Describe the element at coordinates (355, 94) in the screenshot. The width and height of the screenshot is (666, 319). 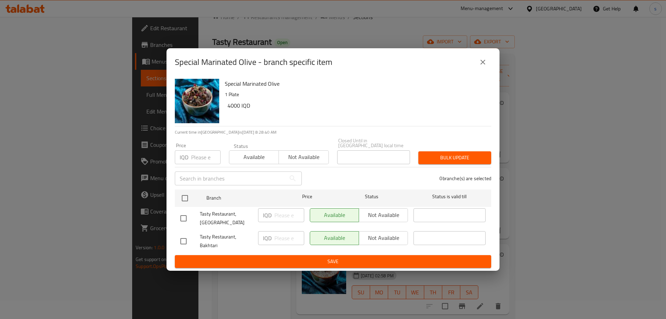
I see `p: 1 Plate` at that location.